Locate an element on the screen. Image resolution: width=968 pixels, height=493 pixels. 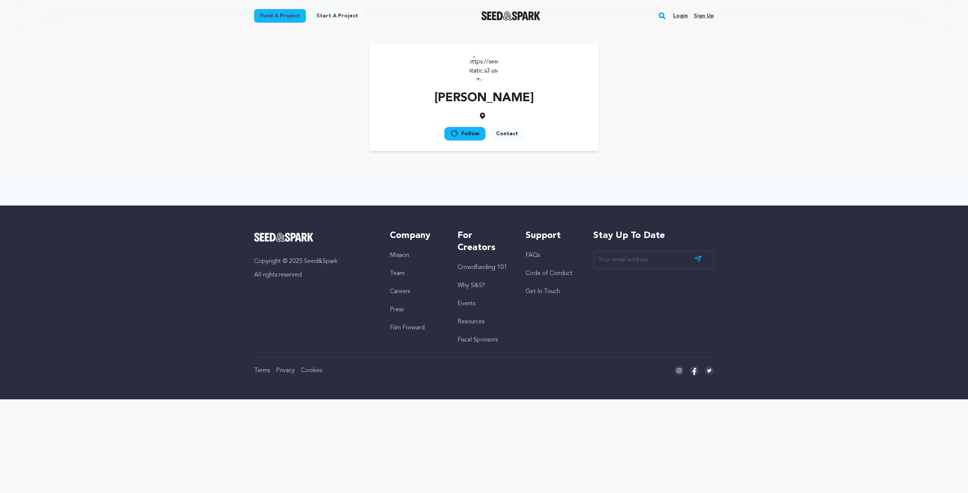
img: Seed&Spark Logo Dark Mode is located at coordinates (511, 16).